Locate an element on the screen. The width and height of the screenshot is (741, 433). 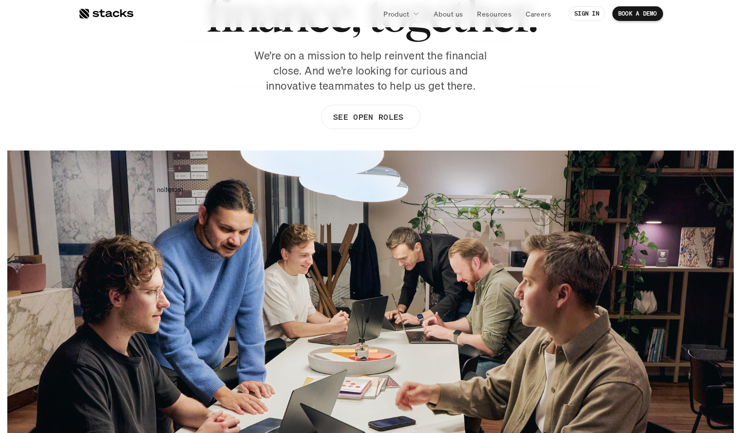
p: Product is located at coordinates (396, 14).